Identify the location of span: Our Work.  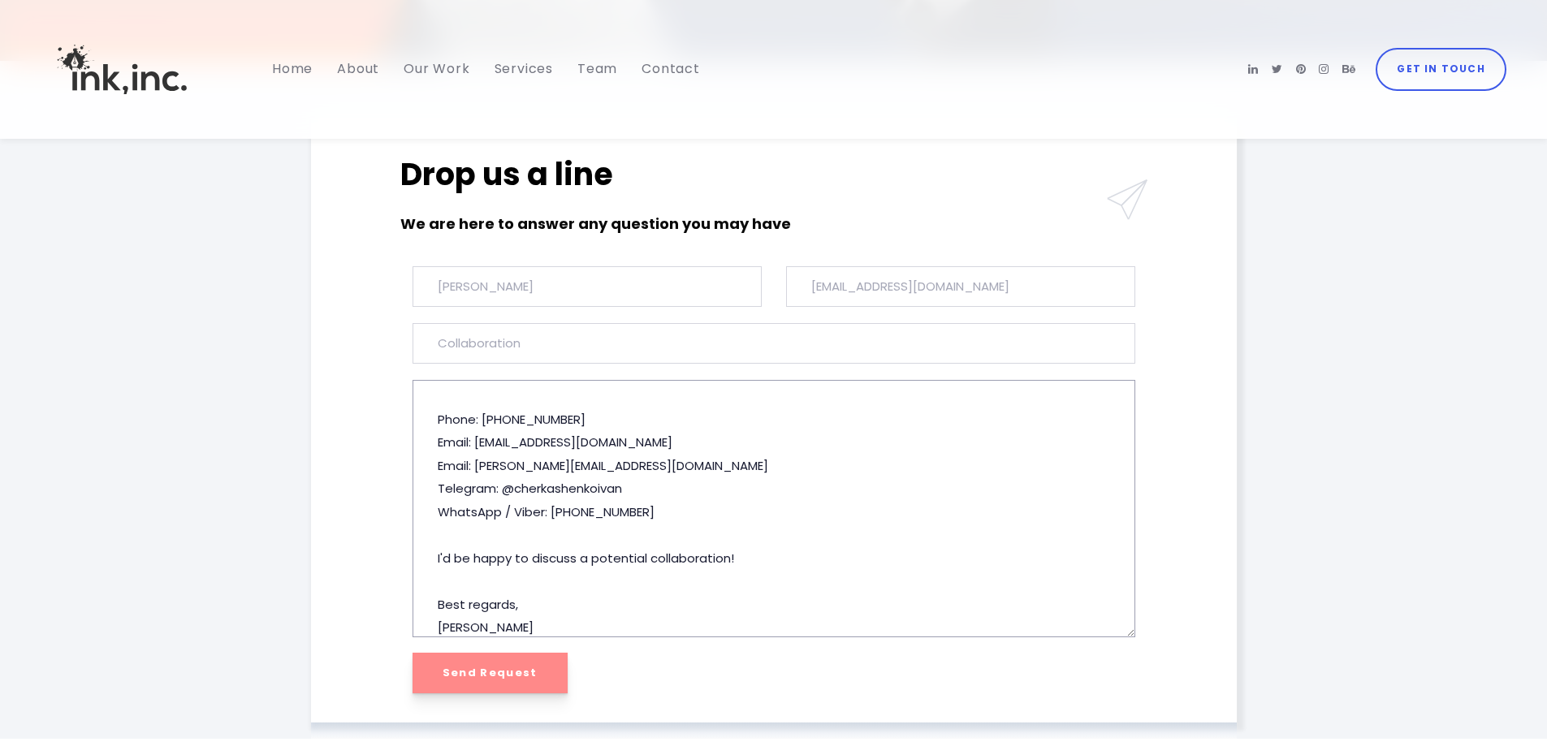
(436, 68).